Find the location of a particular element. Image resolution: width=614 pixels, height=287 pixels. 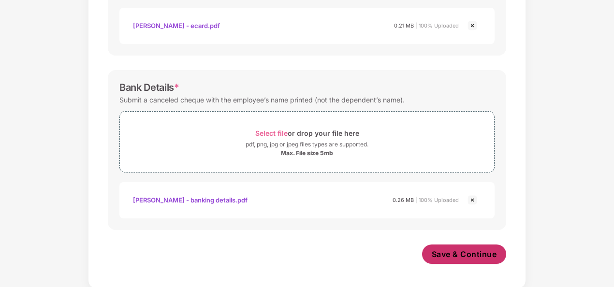

span: Select file is located at coordinates (271, 133).